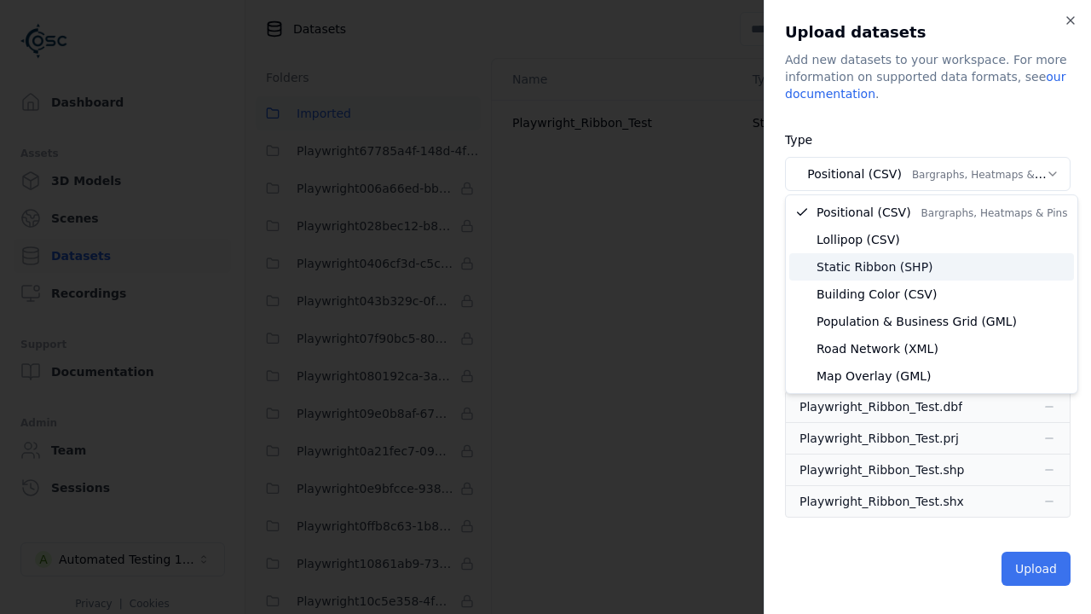 This screenshot has height=614, width=1091. What do you see at coordinates (917, 321) in the screenshot?
I see `span: Population & Business Grid (GML)` at bounding box center [917, 321].